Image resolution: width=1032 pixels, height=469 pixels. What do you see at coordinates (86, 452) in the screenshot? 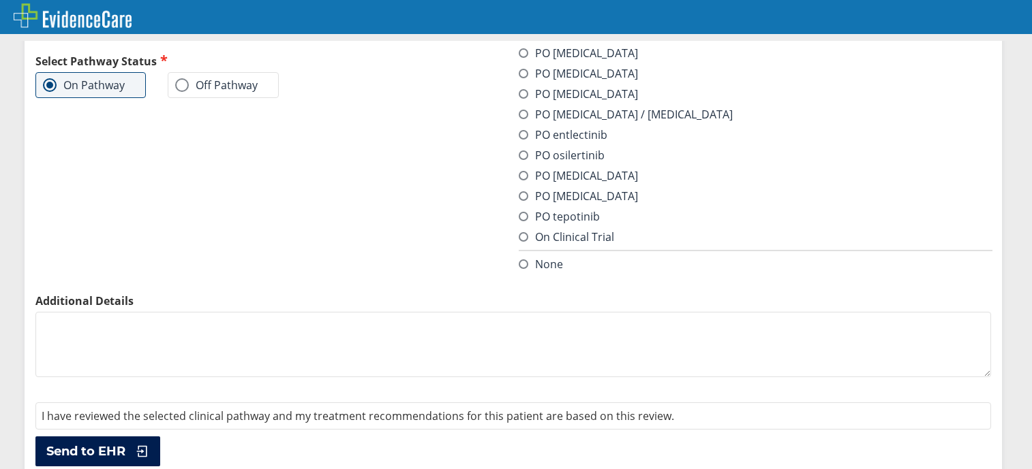
I see `span: Send to EHR` at bounding box center [86, 452].